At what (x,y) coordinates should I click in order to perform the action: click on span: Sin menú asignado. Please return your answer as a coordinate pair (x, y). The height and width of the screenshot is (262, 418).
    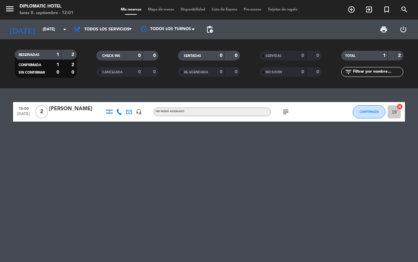
    Looking at the image, I should click on (170, 111).